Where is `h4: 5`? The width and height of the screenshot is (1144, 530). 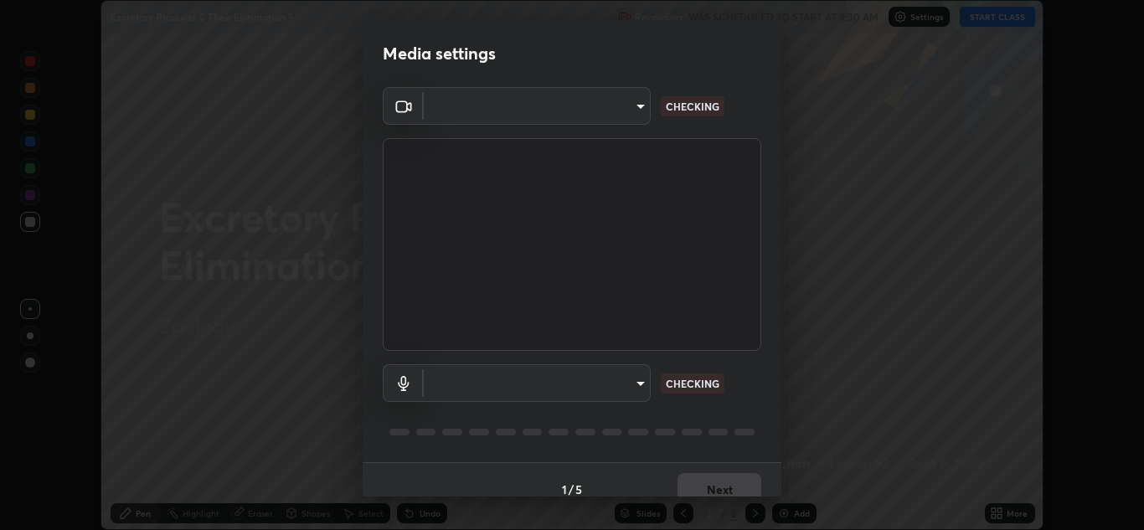
h4: 5 is located at coordinates (579, 489).